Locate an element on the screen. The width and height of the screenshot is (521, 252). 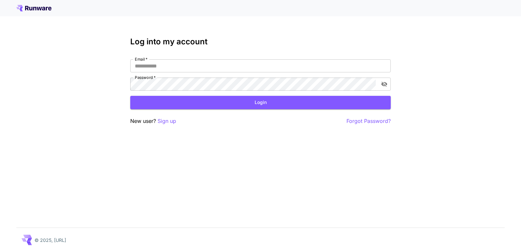
button: Forgot Password? is located at coordinates (368, 121).